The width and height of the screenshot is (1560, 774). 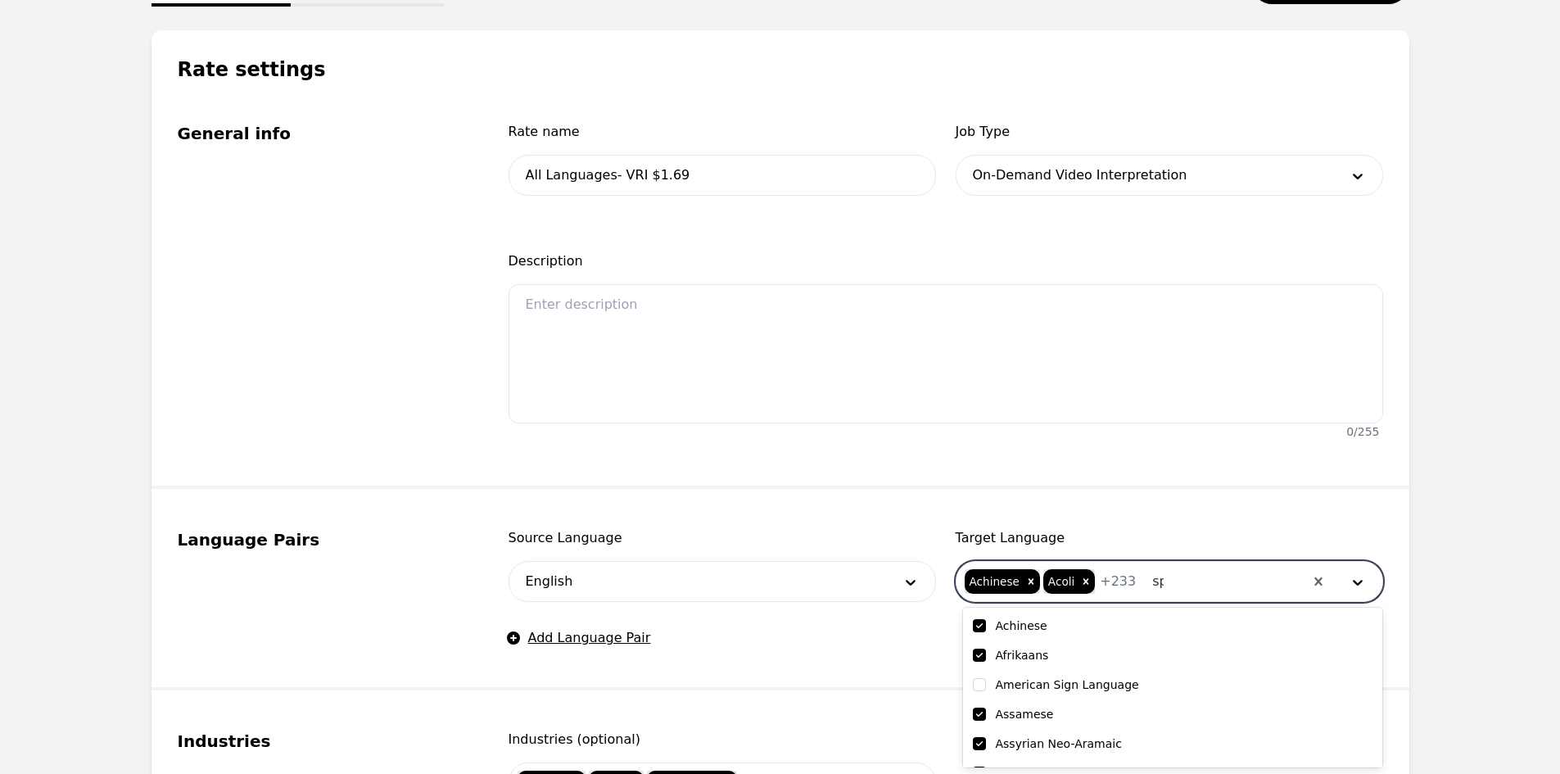 What do you see at coordinates (946, 261) in the screenshot?
I see `span: Description` at bounding box center [946, 261].